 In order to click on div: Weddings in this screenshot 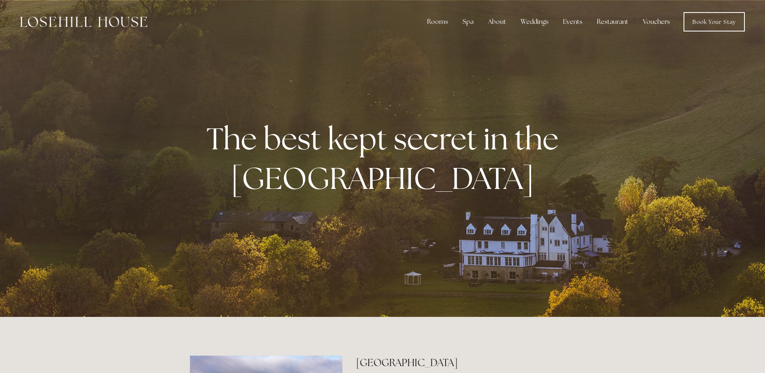, I will do `click(534, 22)`.